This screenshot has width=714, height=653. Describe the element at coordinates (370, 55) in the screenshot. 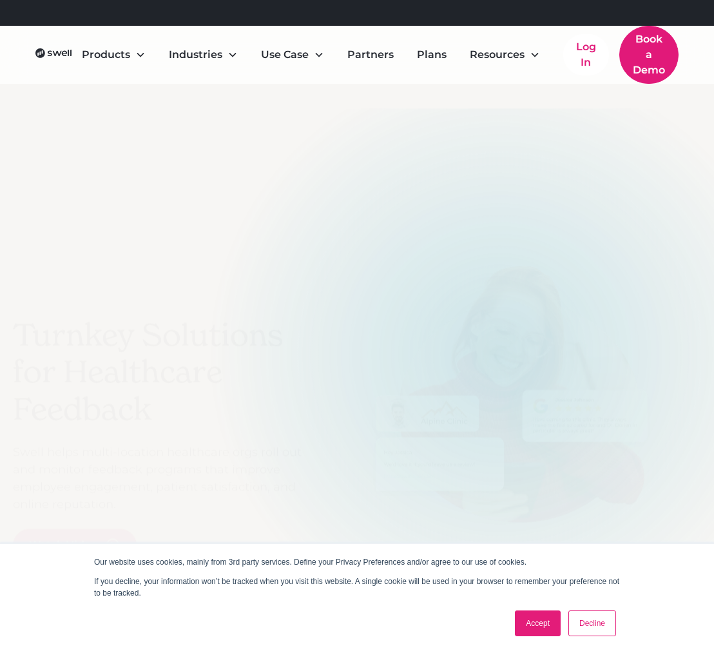

I see `a: Partners` at that location.